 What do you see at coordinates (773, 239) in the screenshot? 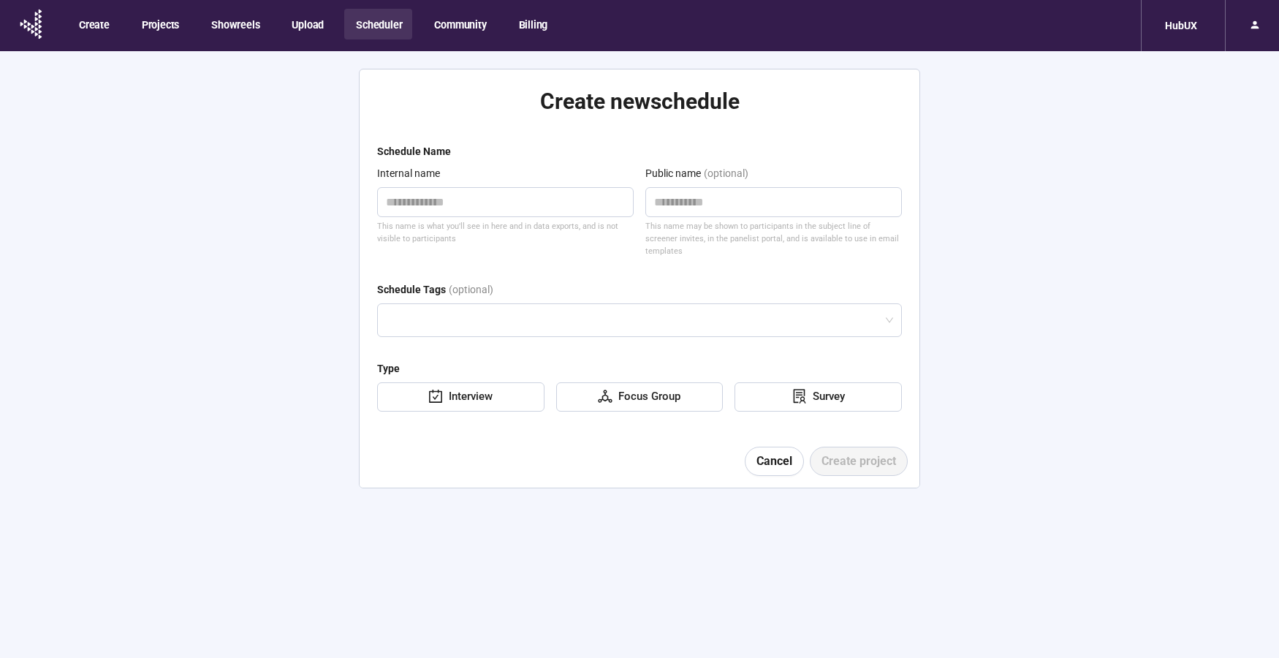
I see `div: This name may be shown to participants in the subject line of screener invites, in the panelist p...` at bounding box center [773, 239].